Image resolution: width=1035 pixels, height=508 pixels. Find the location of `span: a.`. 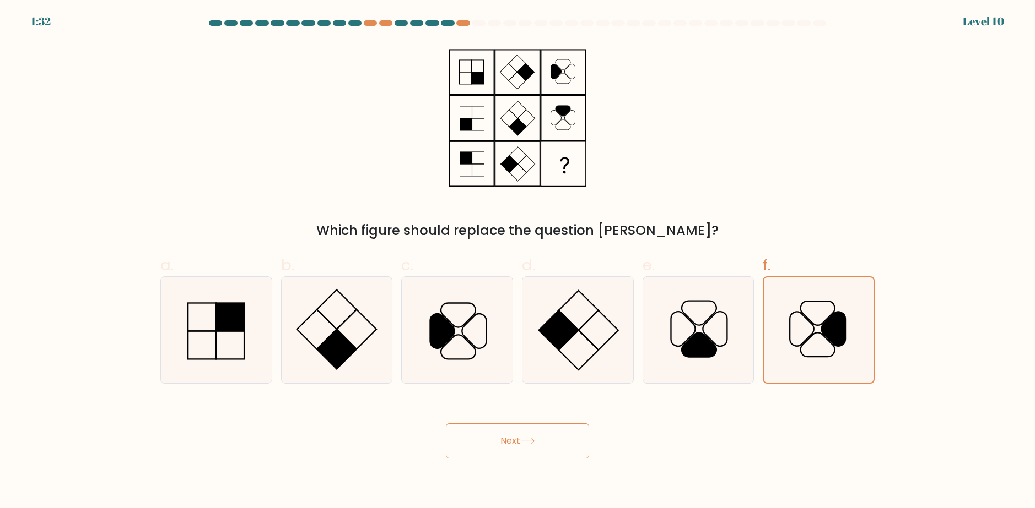

span: a. is located at coordinates (167, 265).